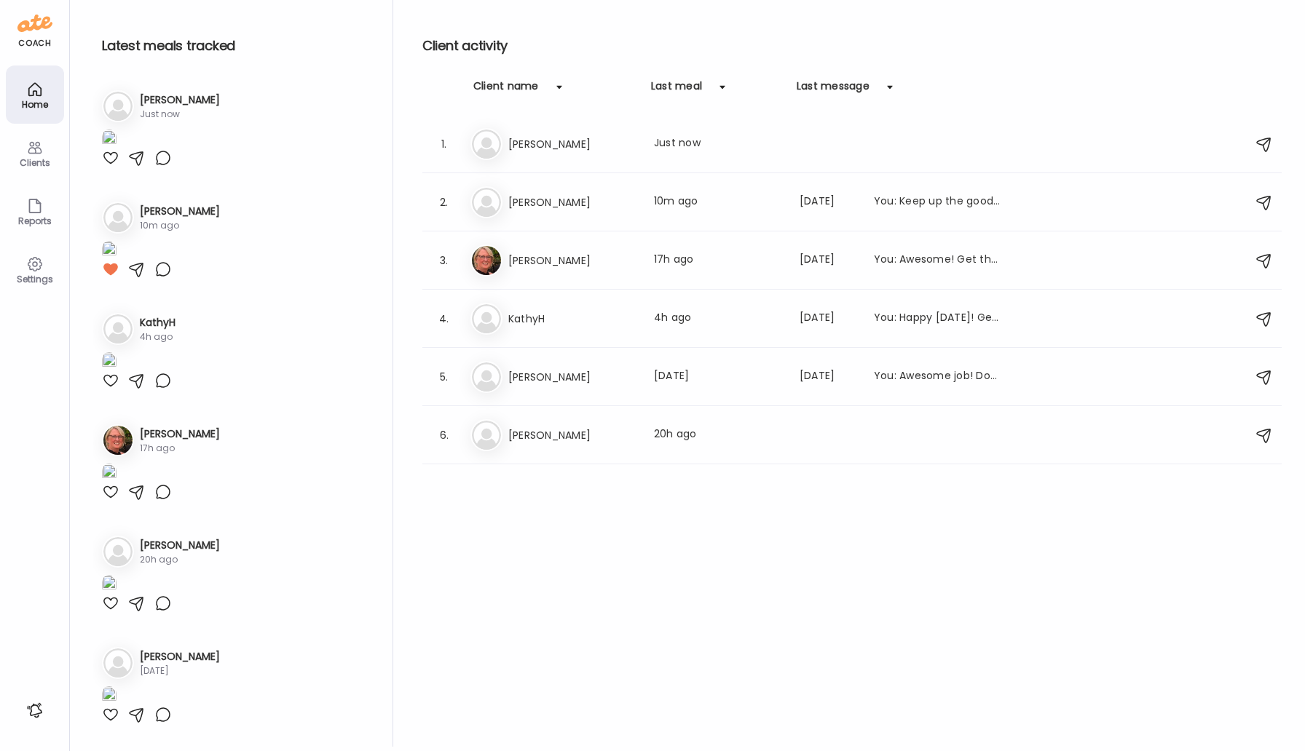  What do you see at coordinates (109, 696) in the screenshot?
I see `img: images%2FCVHIpVfqQGSvEEy3eBAt9lLqbdp1%2FAQftaexOejixkgrTLpLO%2FaXAQiLoTlIeRzKKxYfEN_1080` at bounding box center [109, 696].